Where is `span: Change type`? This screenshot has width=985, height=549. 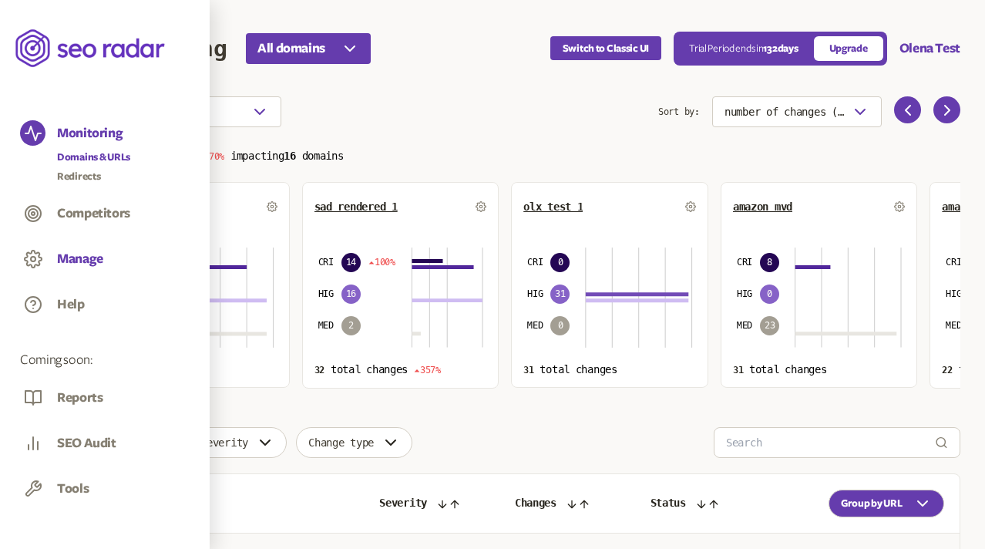
span: Change type is located at coordinates (341, 442).